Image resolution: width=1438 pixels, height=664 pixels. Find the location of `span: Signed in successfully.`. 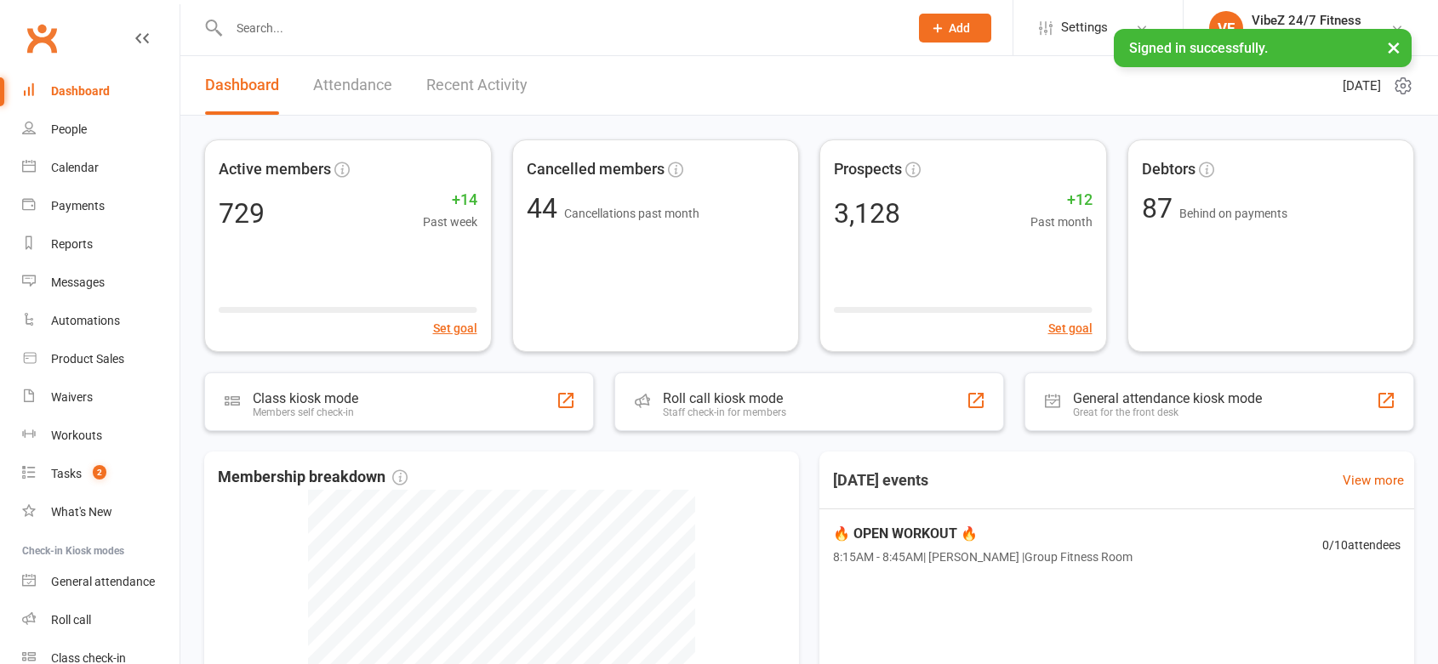

span: Signed in successfully. is located at coordinates (1198, 48).